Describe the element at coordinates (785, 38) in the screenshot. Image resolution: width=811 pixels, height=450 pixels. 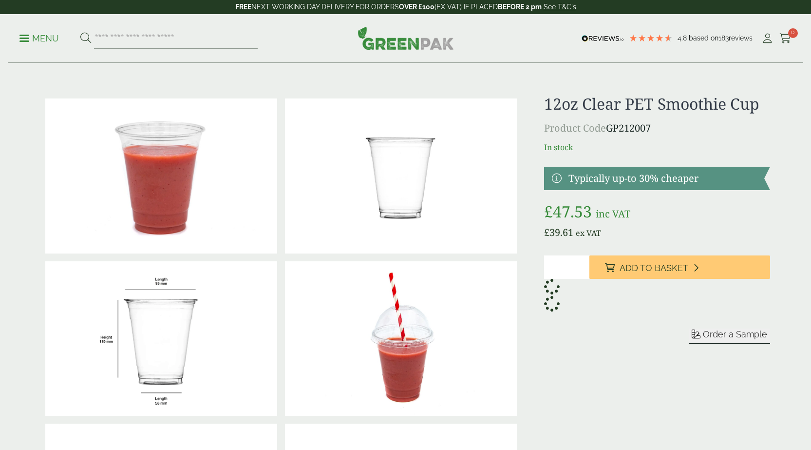
I see `a: 0` at that location.